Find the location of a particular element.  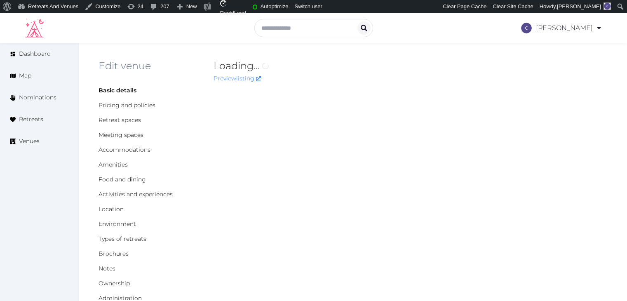

a: Preview listing is located at coordinates (237, 78).